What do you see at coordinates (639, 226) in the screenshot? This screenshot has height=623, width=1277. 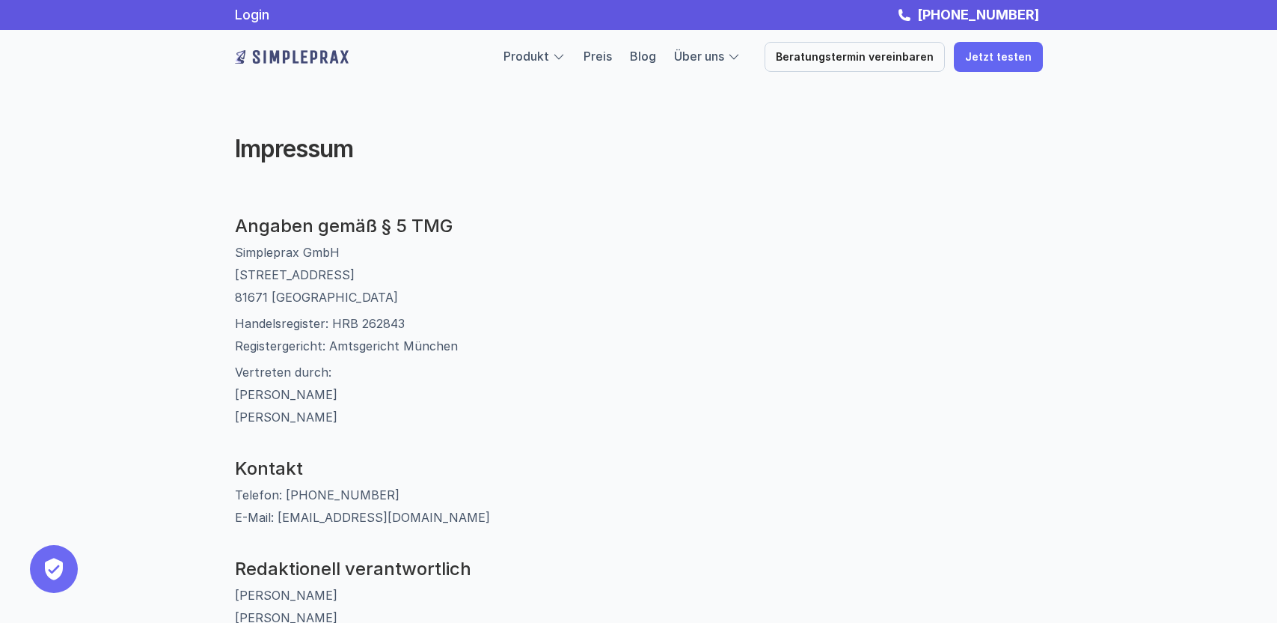 I see `h3: Angaben gemäß § 5 TMG` at bounding box center [639, 226].